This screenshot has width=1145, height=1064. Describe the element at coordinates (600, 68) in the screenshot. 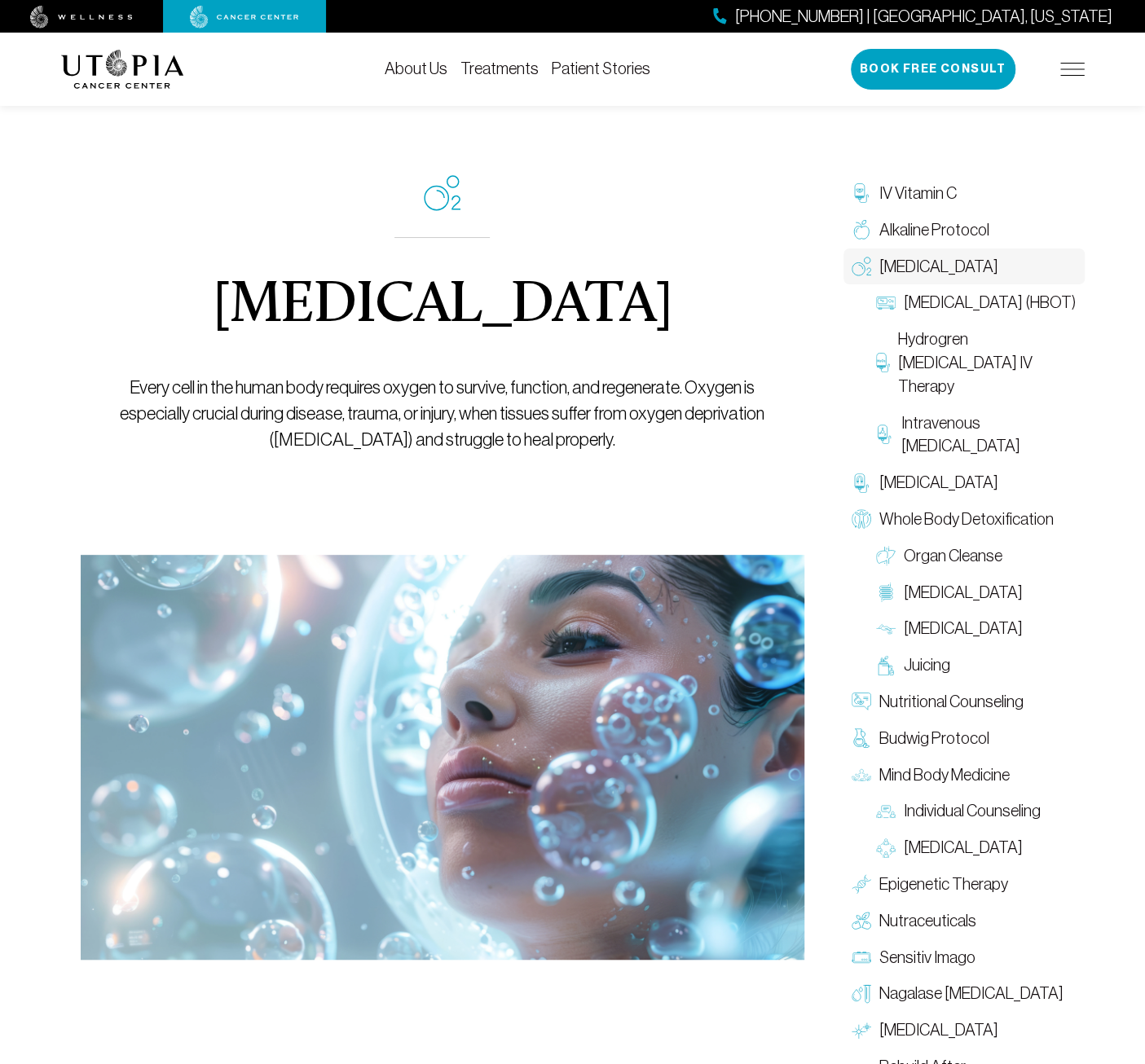

I see `a: Patient Stories` at that location.